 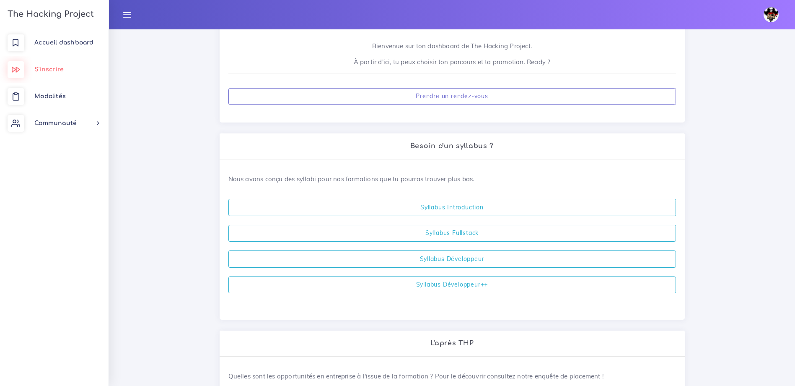 I want to click on a: Syllabus Introduction, so click(x=452, y=207).